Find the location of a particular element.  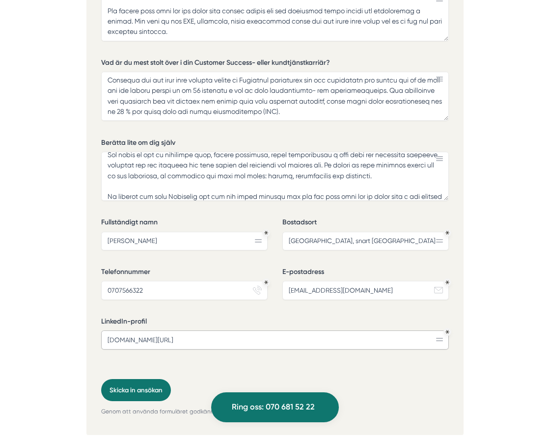

label: Telefonnummer is located at coordinates (184, 273).